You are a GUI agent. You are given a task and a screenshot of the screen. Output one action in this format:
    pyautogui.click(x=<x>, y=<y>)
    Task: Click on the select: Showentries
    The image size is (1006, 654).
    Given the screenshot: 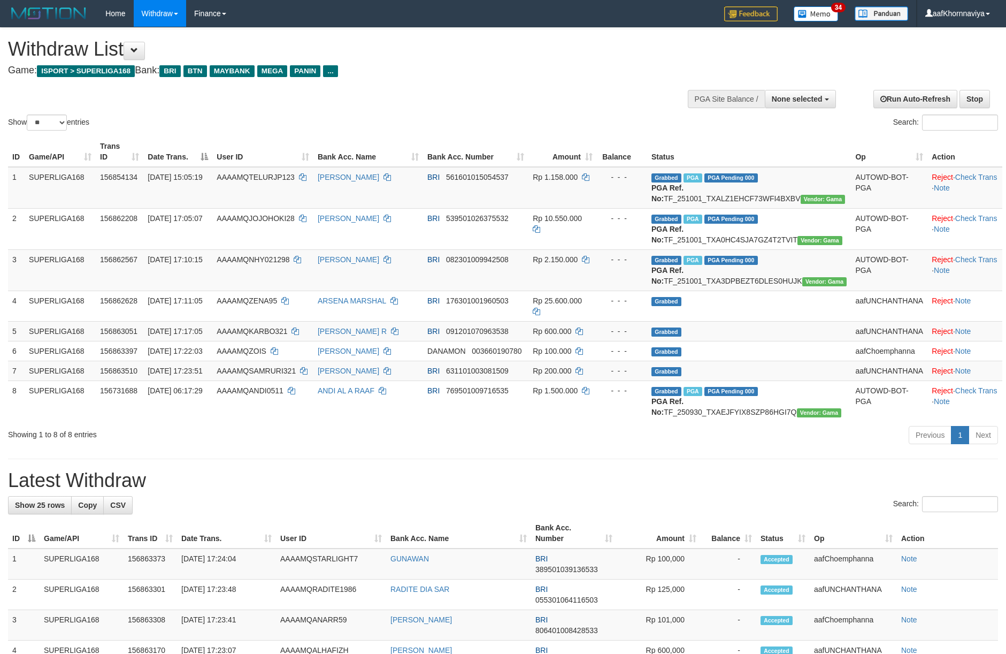 What is the action you would take?
    pyautogui.click(x=47, y=122)
    